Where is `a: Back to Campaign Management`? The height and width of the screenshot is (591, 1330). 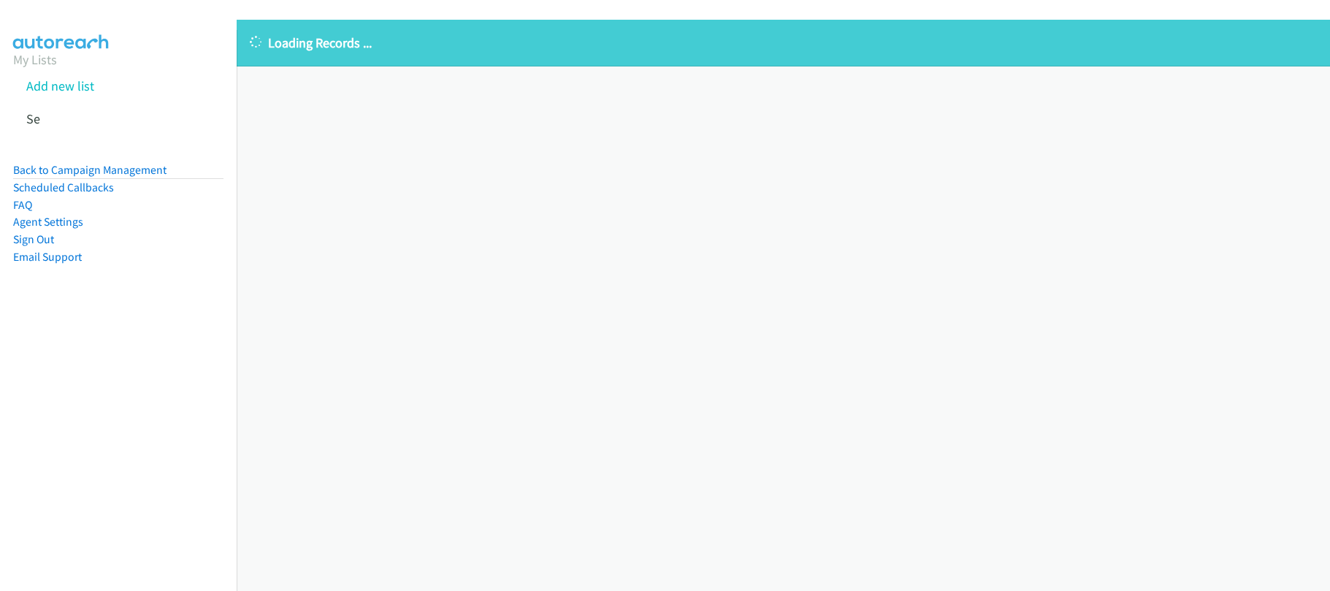 a: Back to Campaign Management is located at coordinates (90, 169).